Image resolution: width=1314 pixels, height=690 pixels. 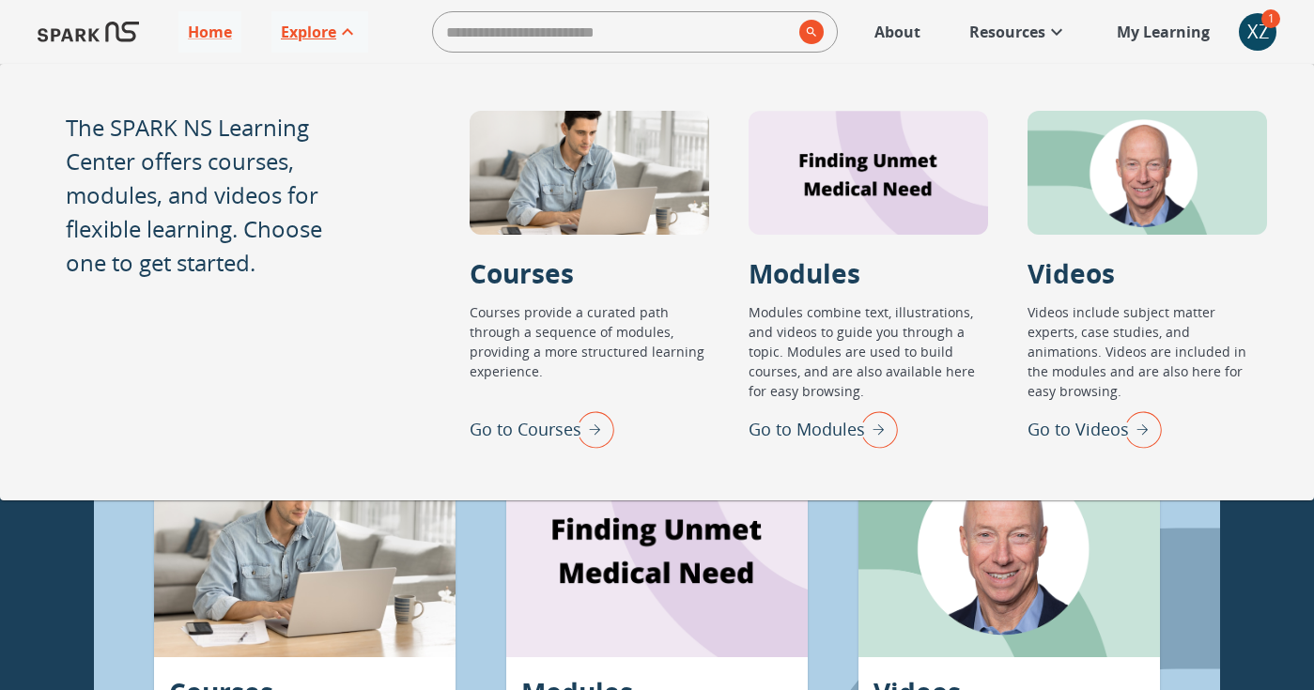 What do you see at coordinates (897, 32) in the screenshot?
I see `p: About` at bounding box center [897, 32].